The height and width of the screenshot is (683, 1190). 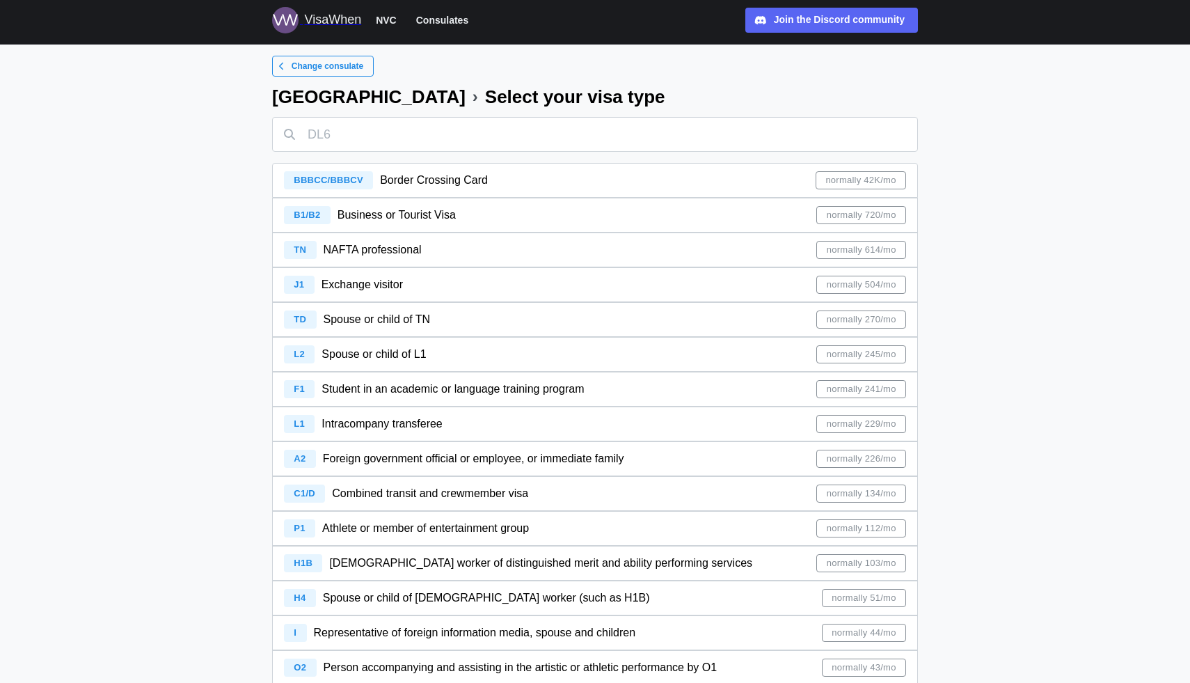 I want to click on span: Representative of foreign information media, spouse and children, so click(x=475, y=632).